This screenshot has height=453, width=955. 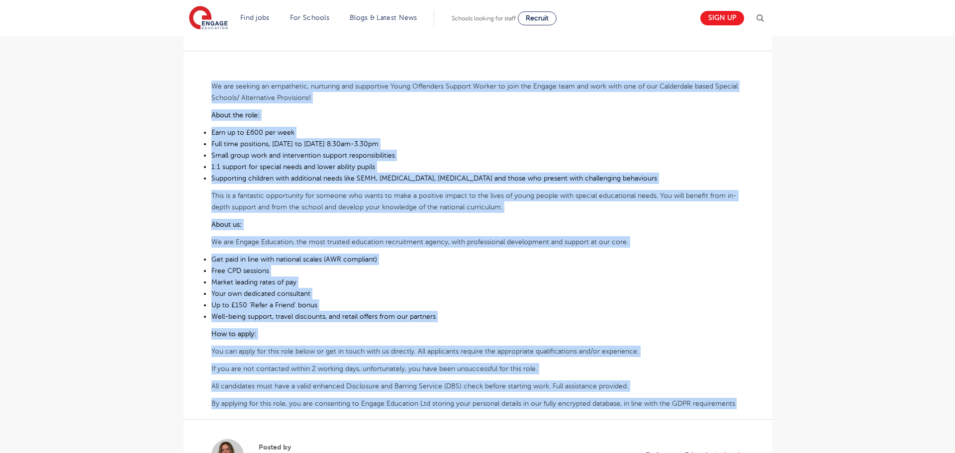 What do you see at coordinates (537, 18) in the screenshot?
I see `span: Recruit` at bounding box center [537, 18].